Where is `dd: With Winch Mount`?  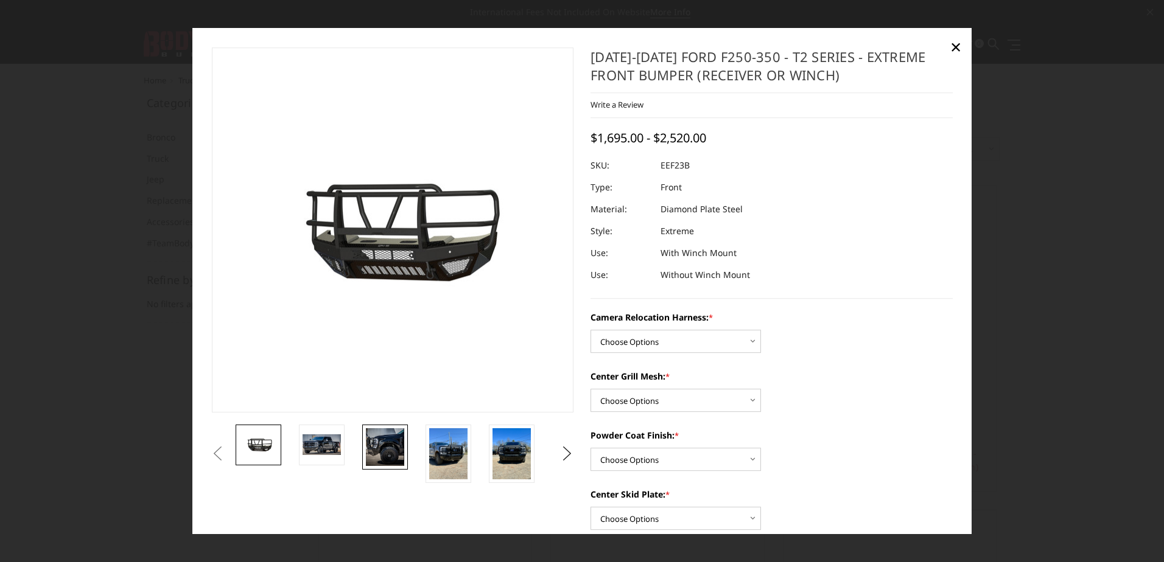
dd: With Winch Mount is located at coordinates (698, 254).